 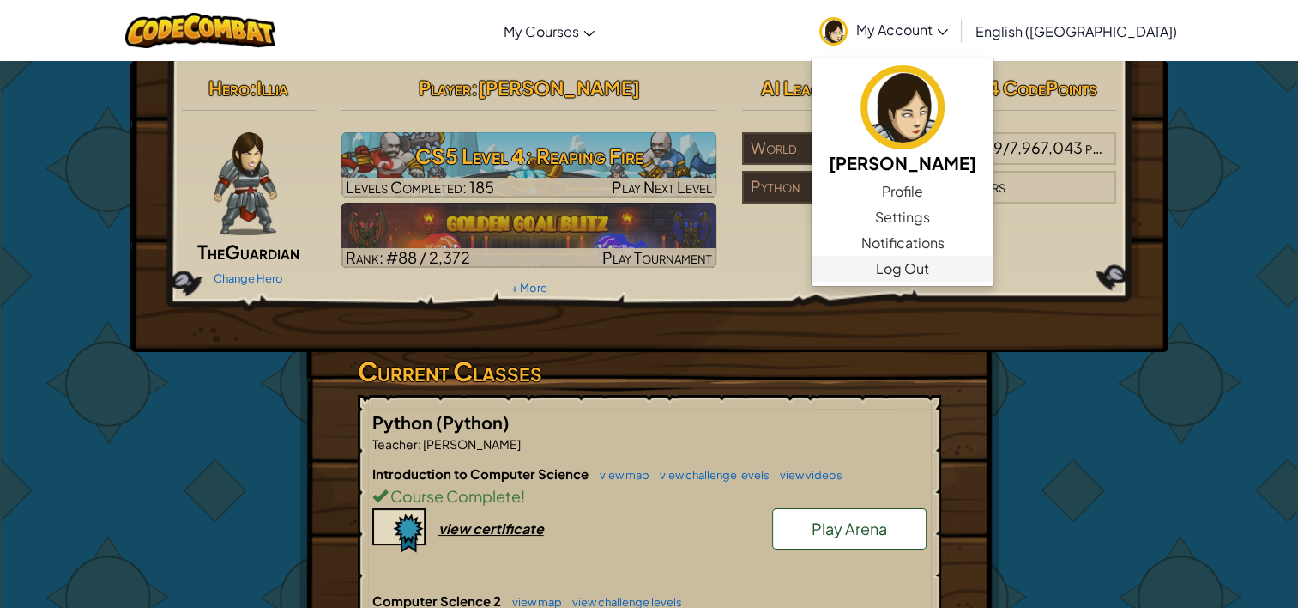 What do you see at coordinates (529, 235) in the screenshot?
I see `img: Golden Goal` at bounding box center [529, 235].